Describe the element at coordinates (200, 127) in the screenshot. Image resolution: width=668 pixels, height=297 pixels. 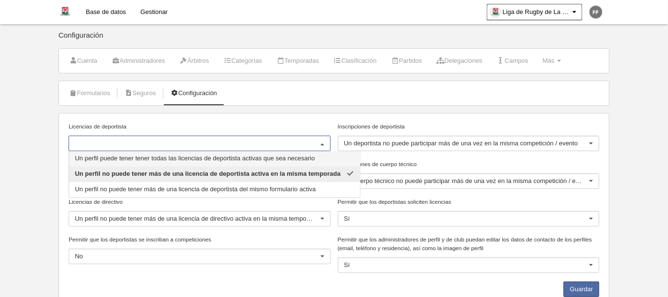
I see `label: Licencias de deportista` at that location.